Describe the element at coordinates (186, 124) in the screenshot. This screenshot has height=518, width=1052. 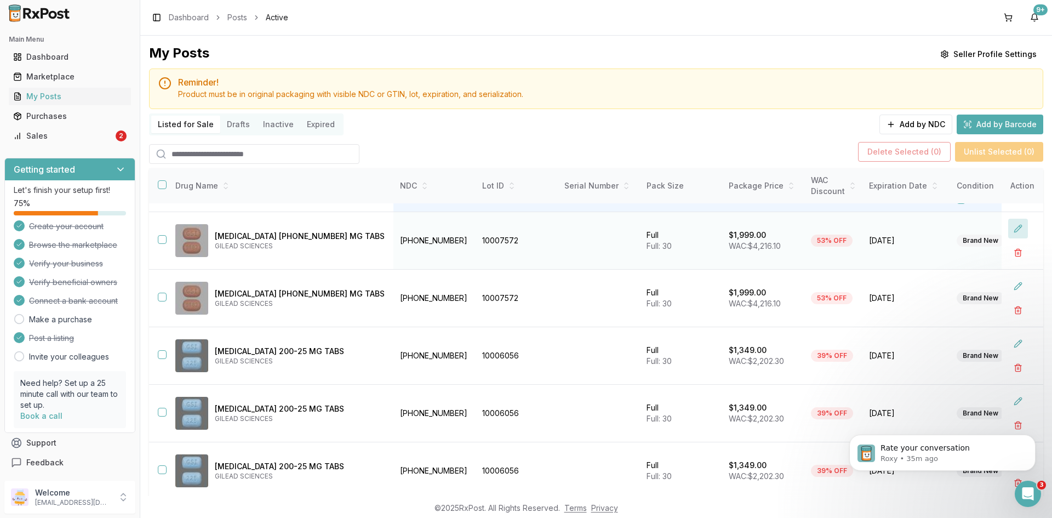
I see `button: Listed for Sale` at that location.